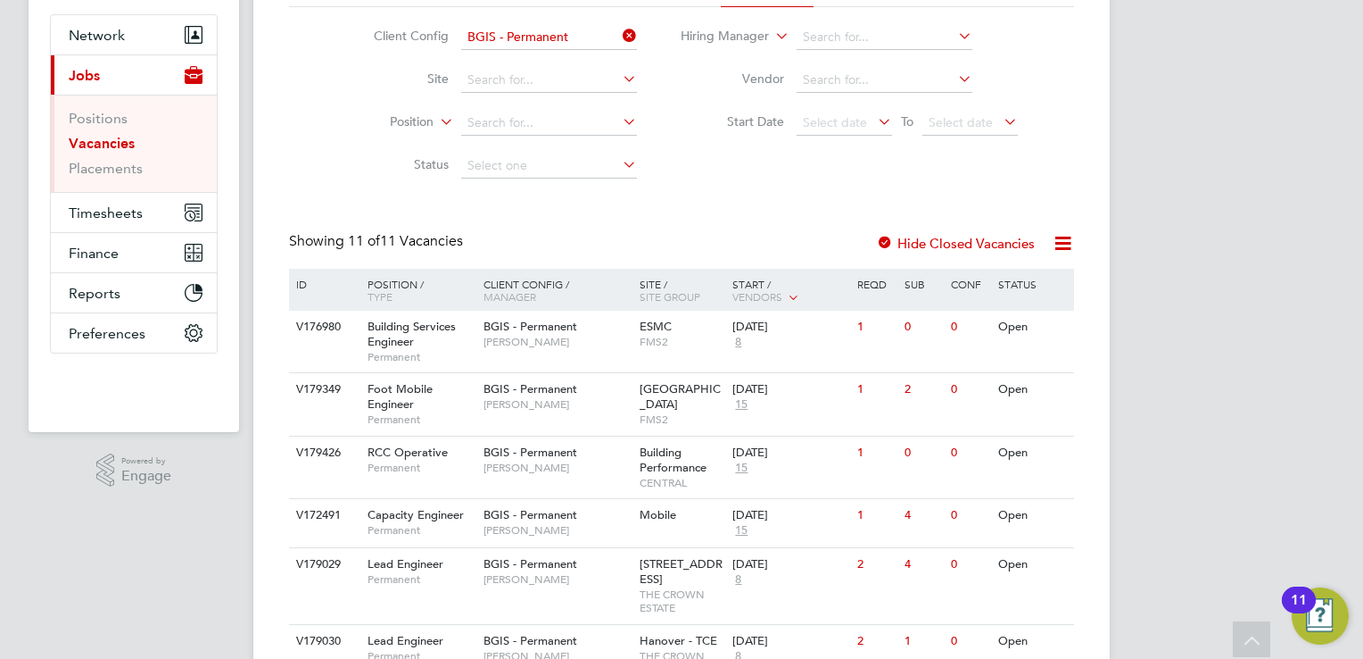 The width and height of the screenshot is (1363, 659). I want to click on div: V176980, so click(323, 327).